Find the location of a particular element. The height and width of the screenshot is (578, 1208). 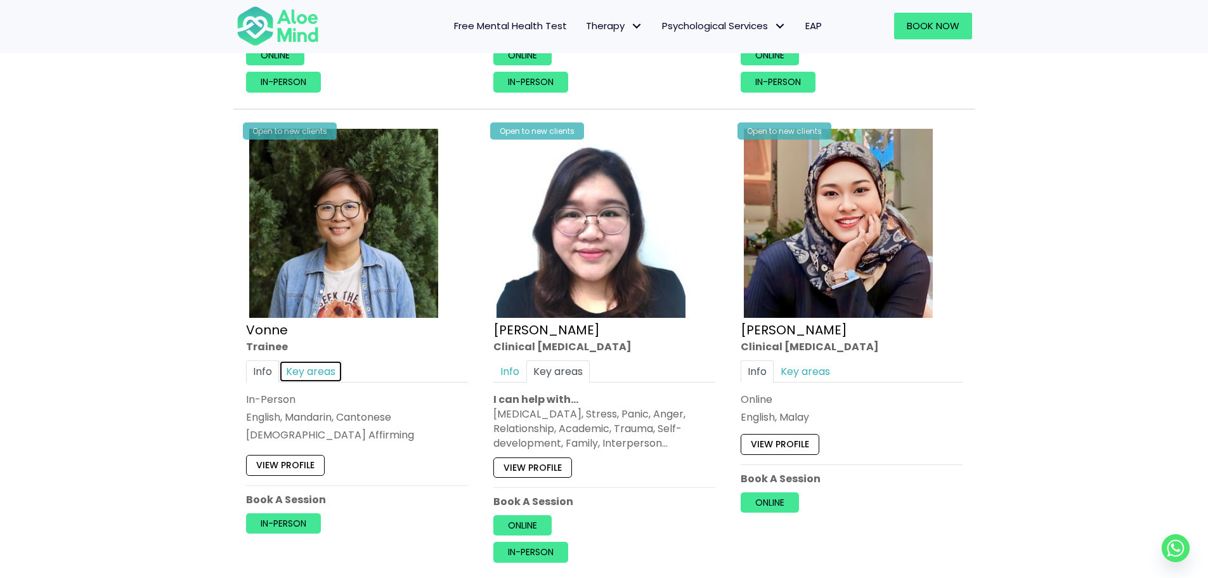

span: EAP is located at coordinates (814, 25).